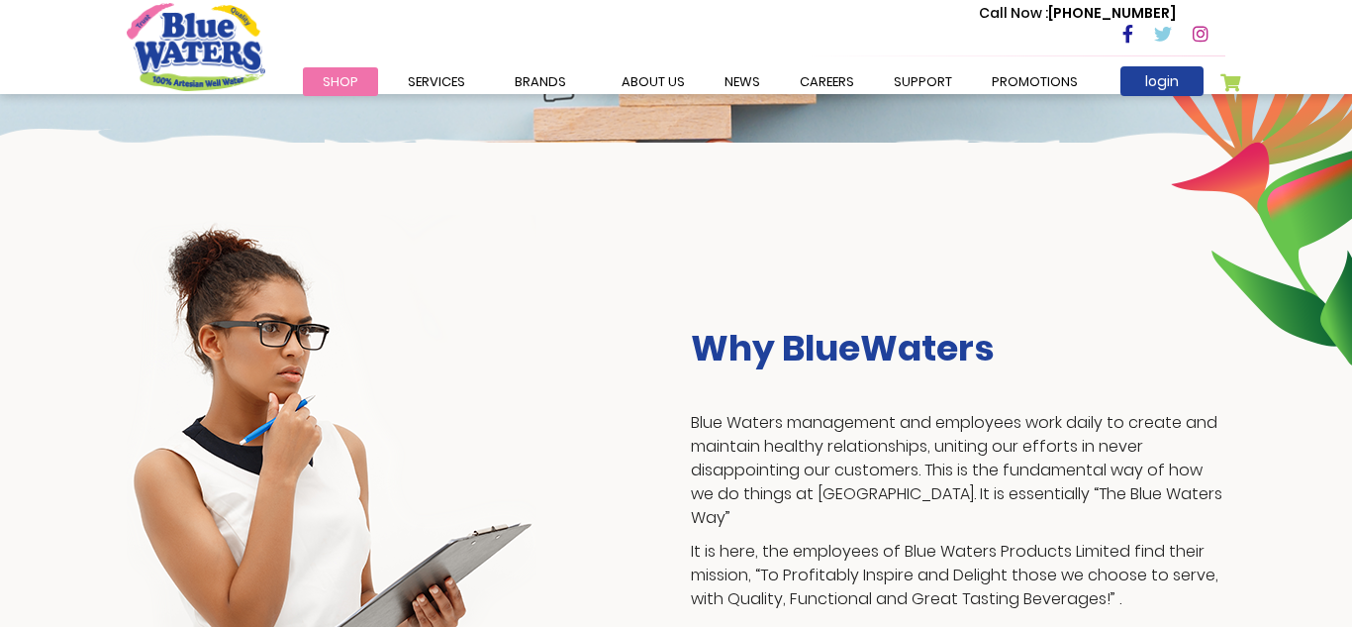 This screenshot has width=1352, height=627. I want to click on p: Blue Waters management and employees work daily to create and maintain healthy relationships, uni..., so click(958, 470).